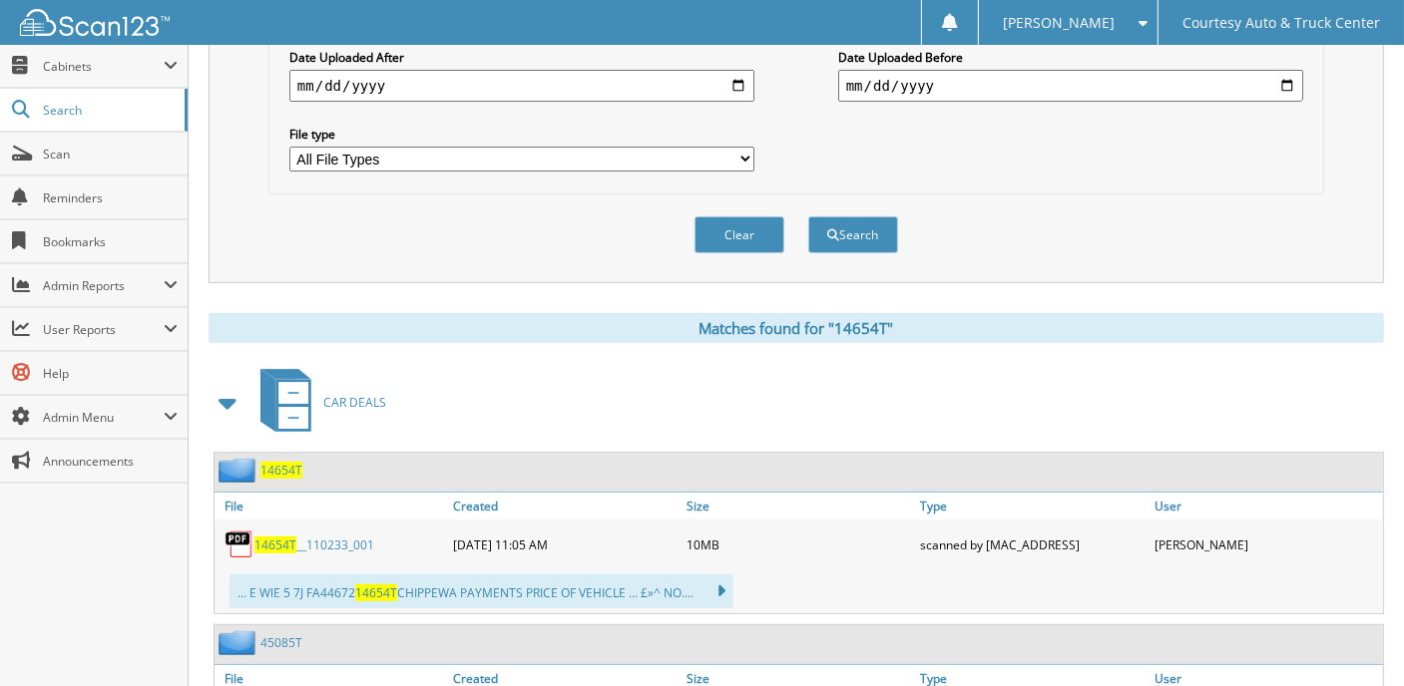  I want to click on input: start, so click(522, 86).